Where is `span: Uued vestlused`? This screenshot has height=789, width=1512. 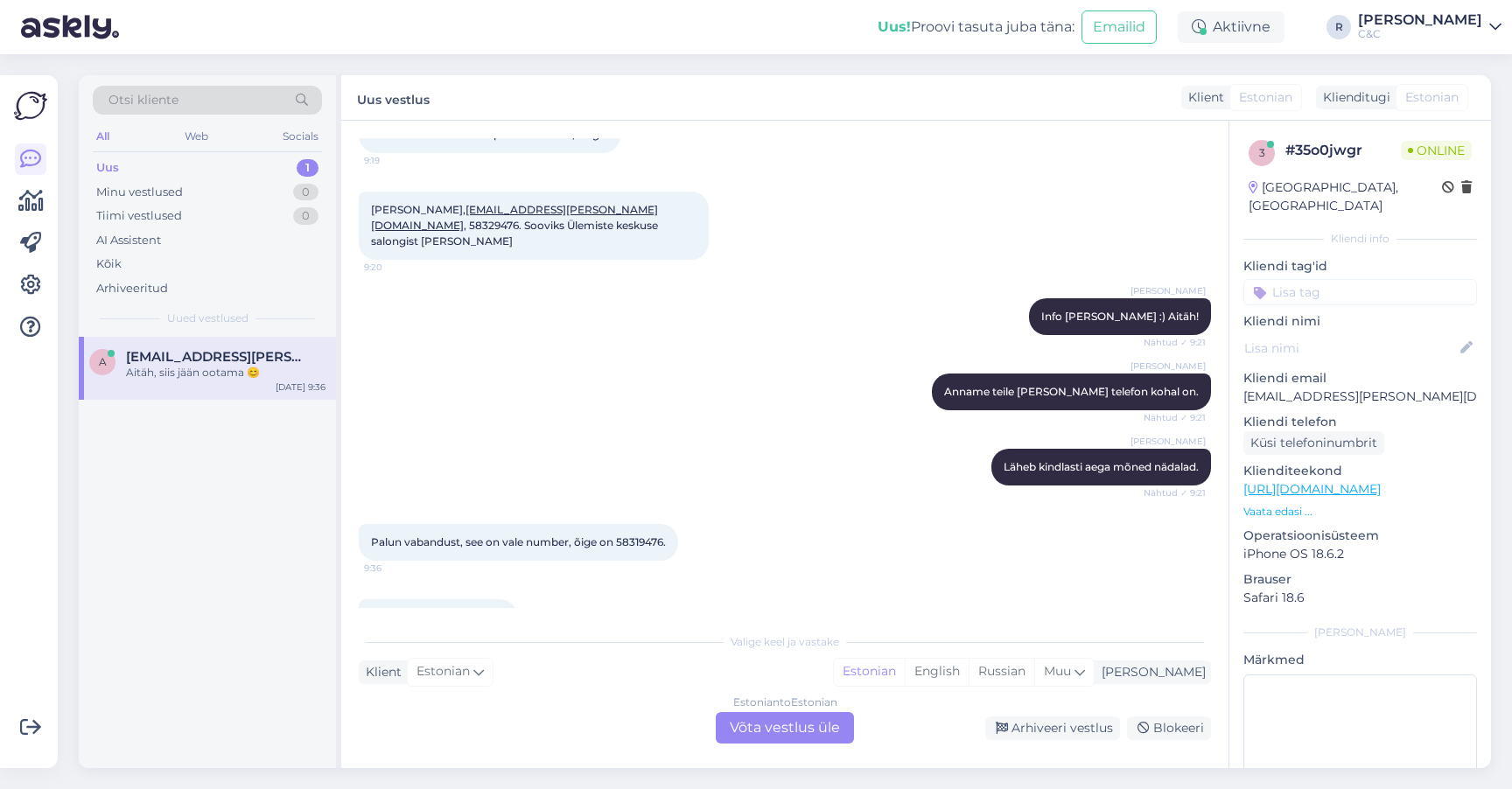
span: Uued vestlused is located at coordinates (207, 319).